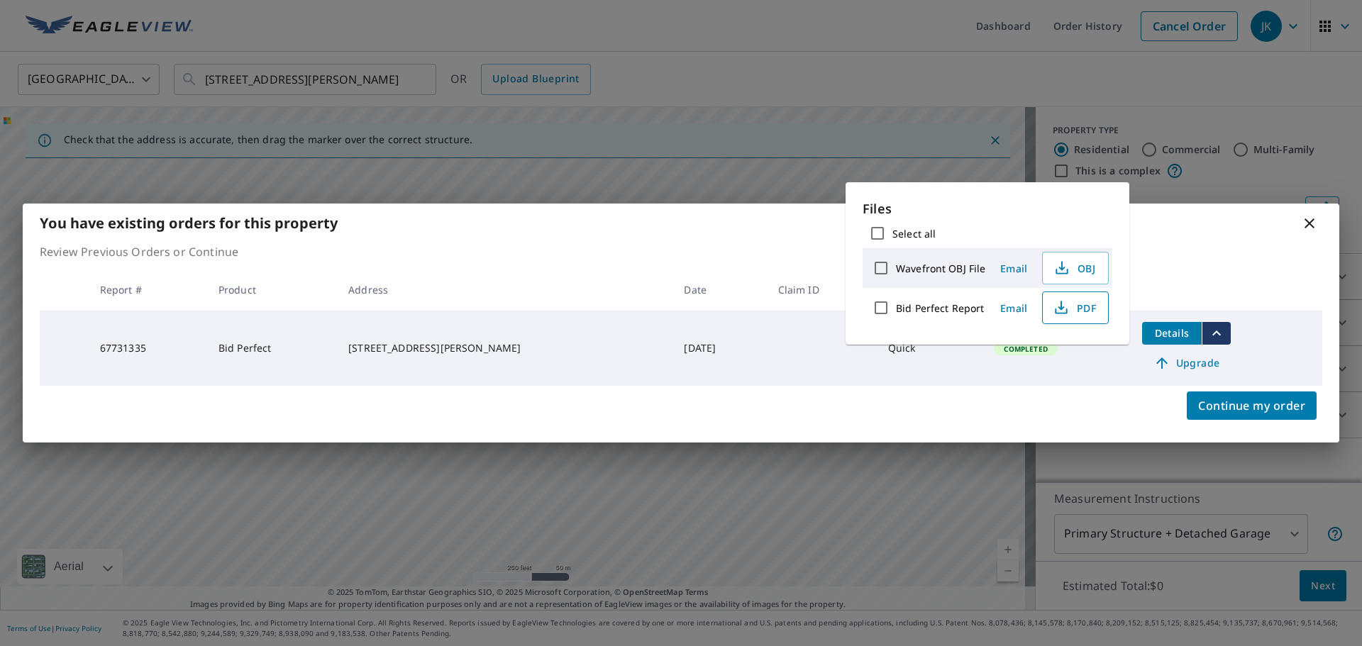 This screenshot has width=1362, height=646. I want to click on p: Review Previous Orders or Continue, so click(681, 252).